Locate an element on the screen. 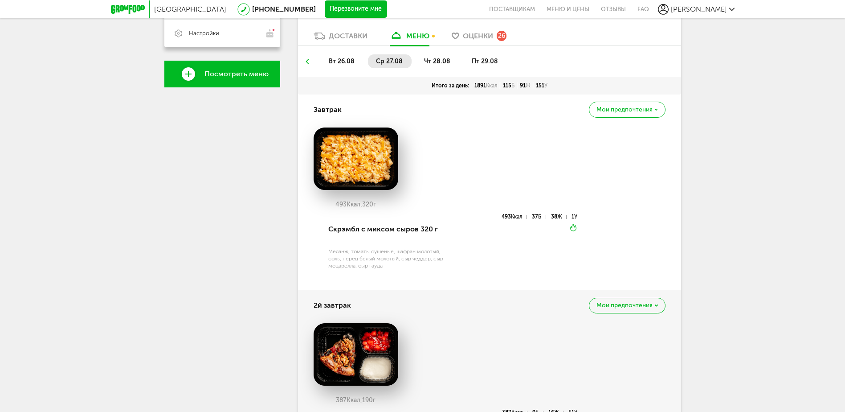 The width and height of the screenshot is (845, 412). div: Скрэмбл с миксом сыров 320 г is located at coordinates (390, 229).